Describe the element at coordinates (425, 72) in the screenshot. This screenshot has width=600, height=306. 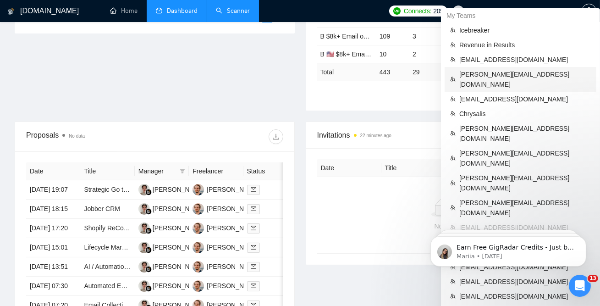
I see `td: 29` at that location.